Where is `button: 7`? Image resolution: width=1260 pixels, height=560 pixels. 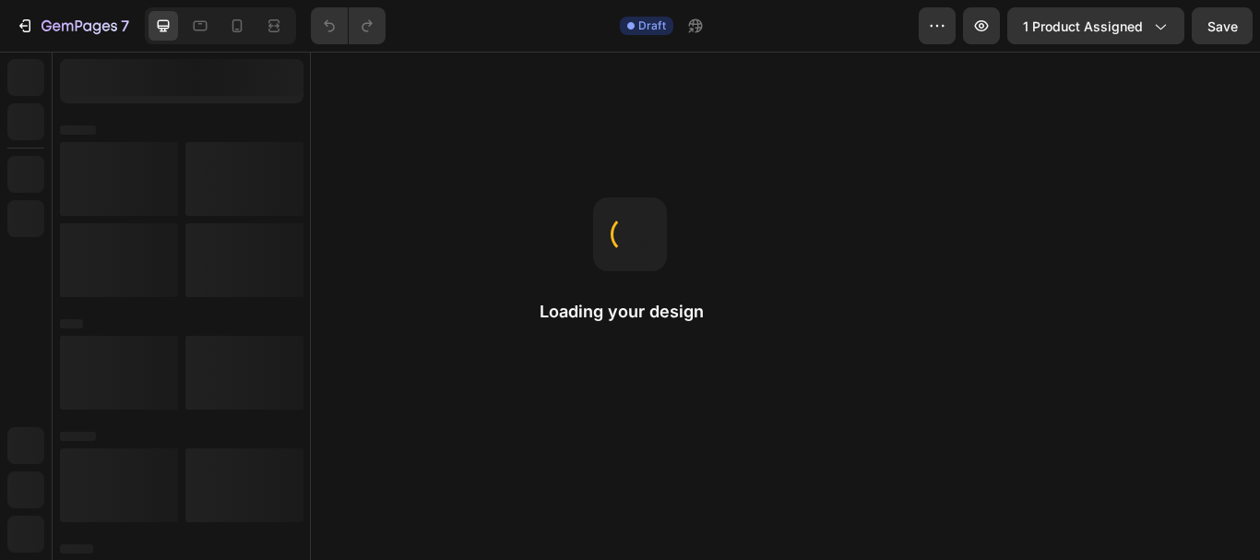
button: 7 is located at coordinates (72, 26).